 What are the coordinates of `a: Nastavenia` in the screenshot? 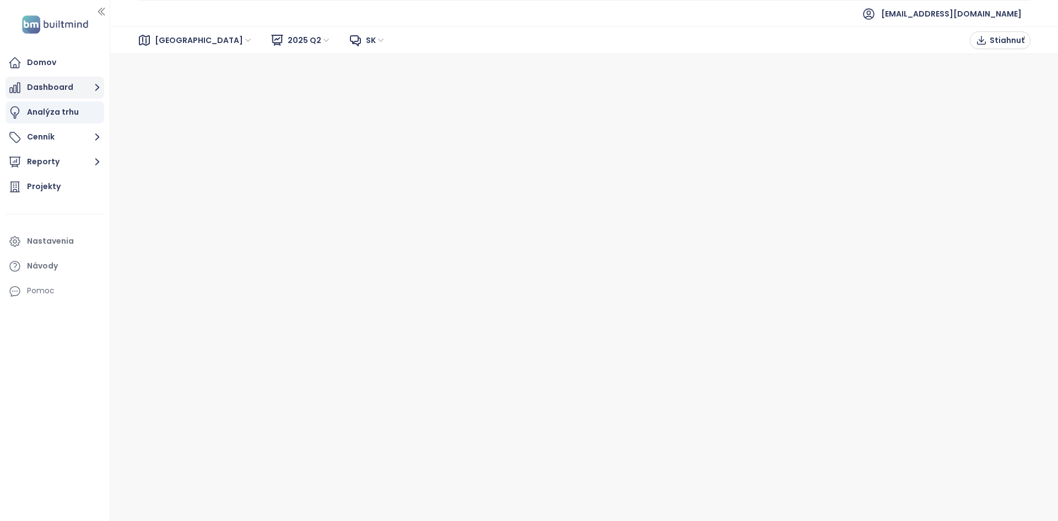 It's located at (55, 241).